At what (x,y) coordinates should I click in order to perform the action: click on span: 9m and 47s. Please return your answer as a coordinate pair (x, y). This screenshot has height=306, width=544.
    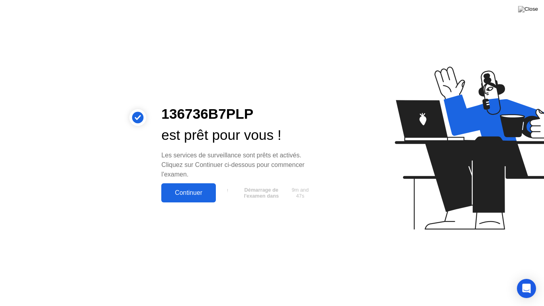
    Looking at the image, I should click on (300, 193).